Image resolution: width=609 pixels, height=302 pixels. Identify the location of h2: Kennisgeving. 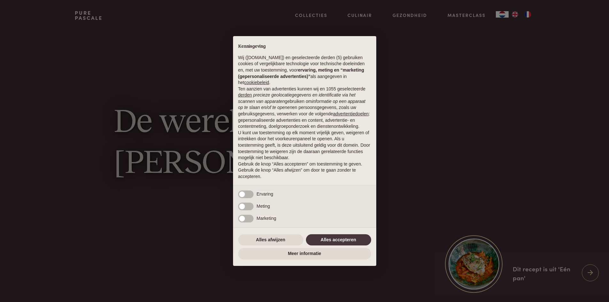
(305, 47).